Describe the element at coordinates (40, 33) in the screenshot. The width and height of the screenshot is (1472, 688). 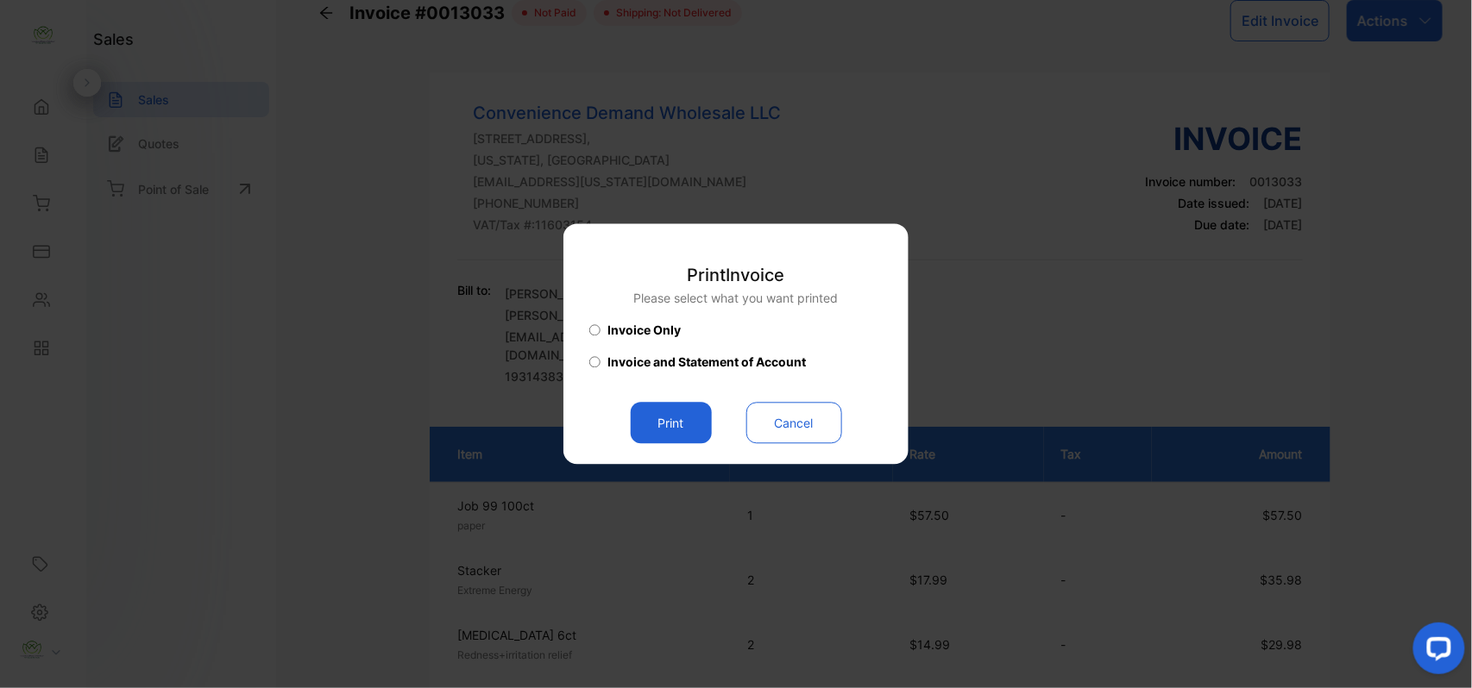
I see `button: Open LiveChat chat widget` at that location.